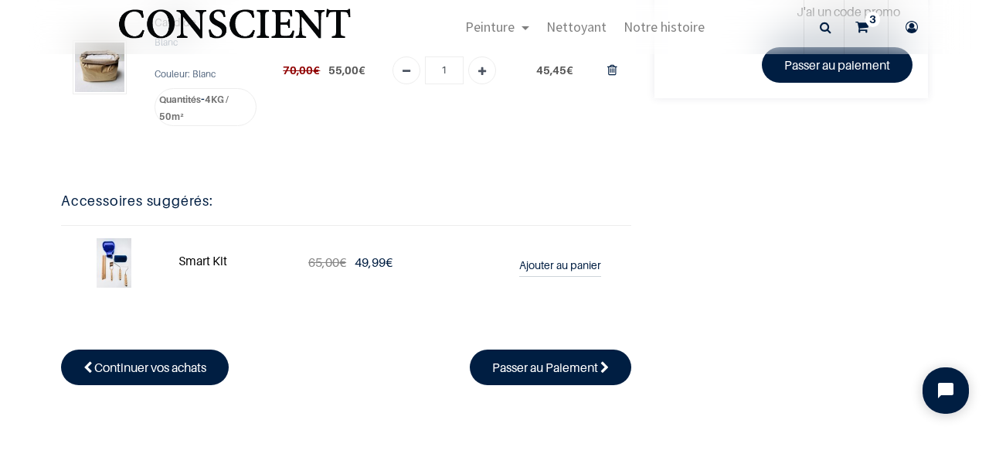 Image resolution: width=989 pixels, height=454 pixels. I want to click on span: Nettoyant, so click(576, 26).